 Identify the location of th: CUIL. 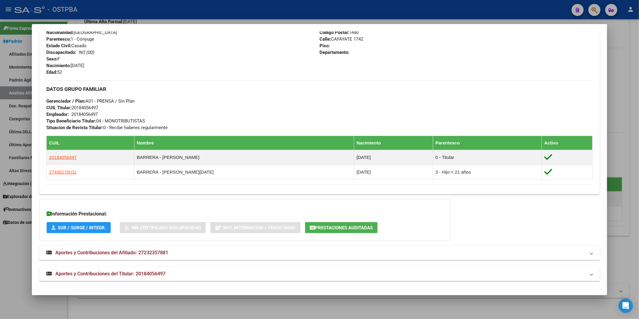
(90, 143).